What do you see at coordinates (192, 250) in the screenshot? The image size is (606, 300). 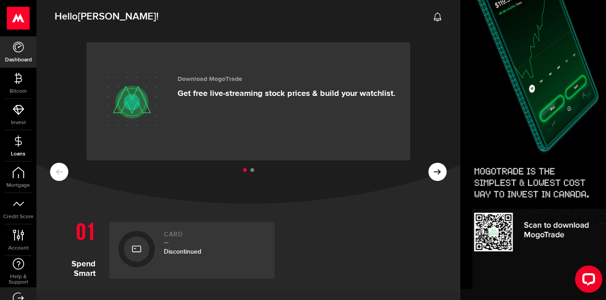 I see `a: CardDiscontinued` at bounding box center [192, 250].